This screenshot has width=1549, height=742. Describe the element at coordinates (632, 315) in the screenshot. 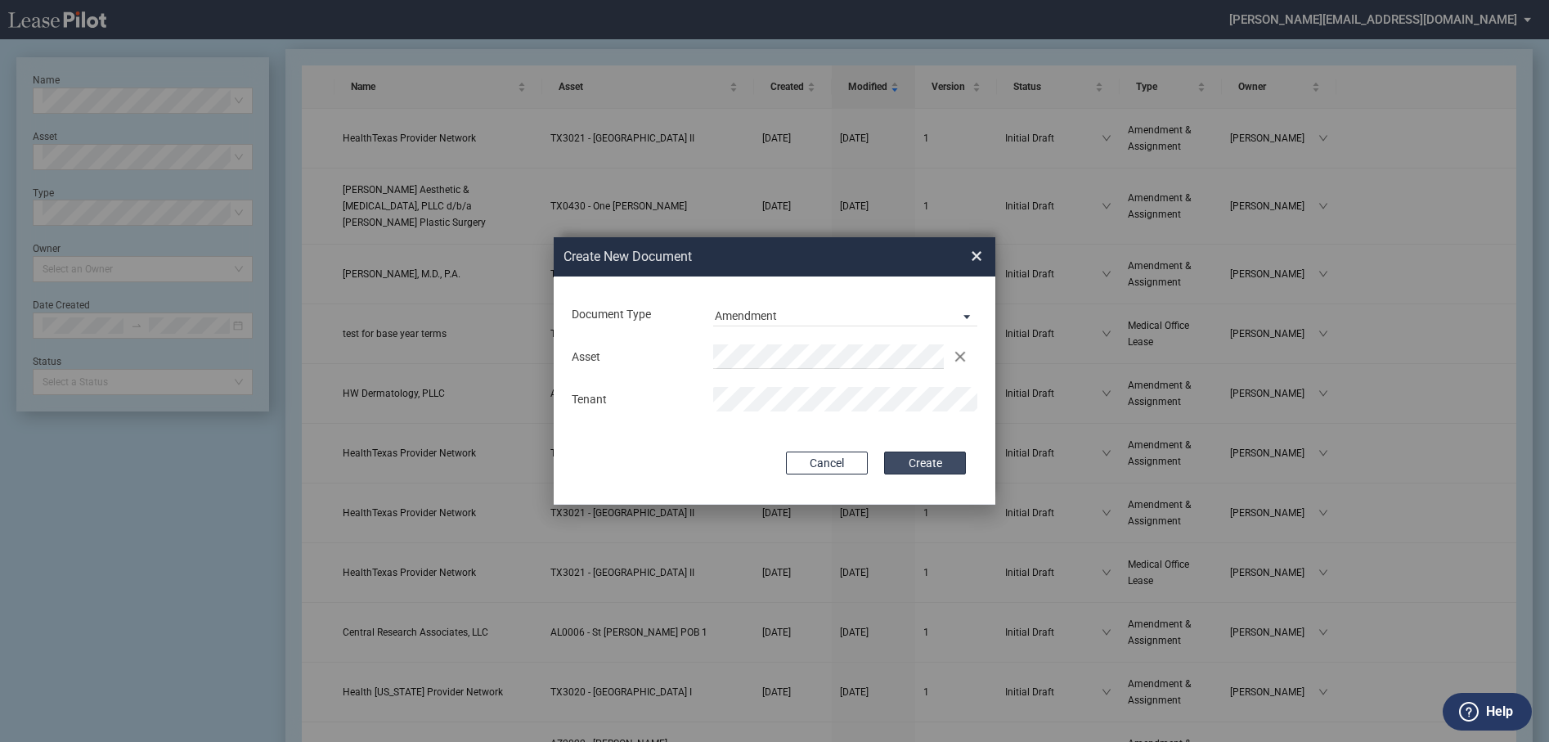

I see `div: Document Type` at that location.